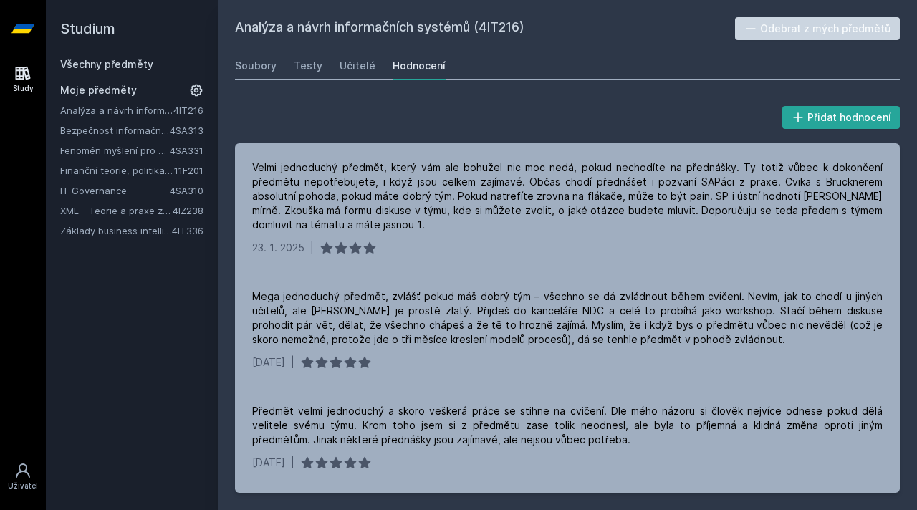 The width and height of the screenshot is (917, 510). Describe the element at coordinates (116, 231) in the screenshot. I see `a: Základy business intelligence` at that location.